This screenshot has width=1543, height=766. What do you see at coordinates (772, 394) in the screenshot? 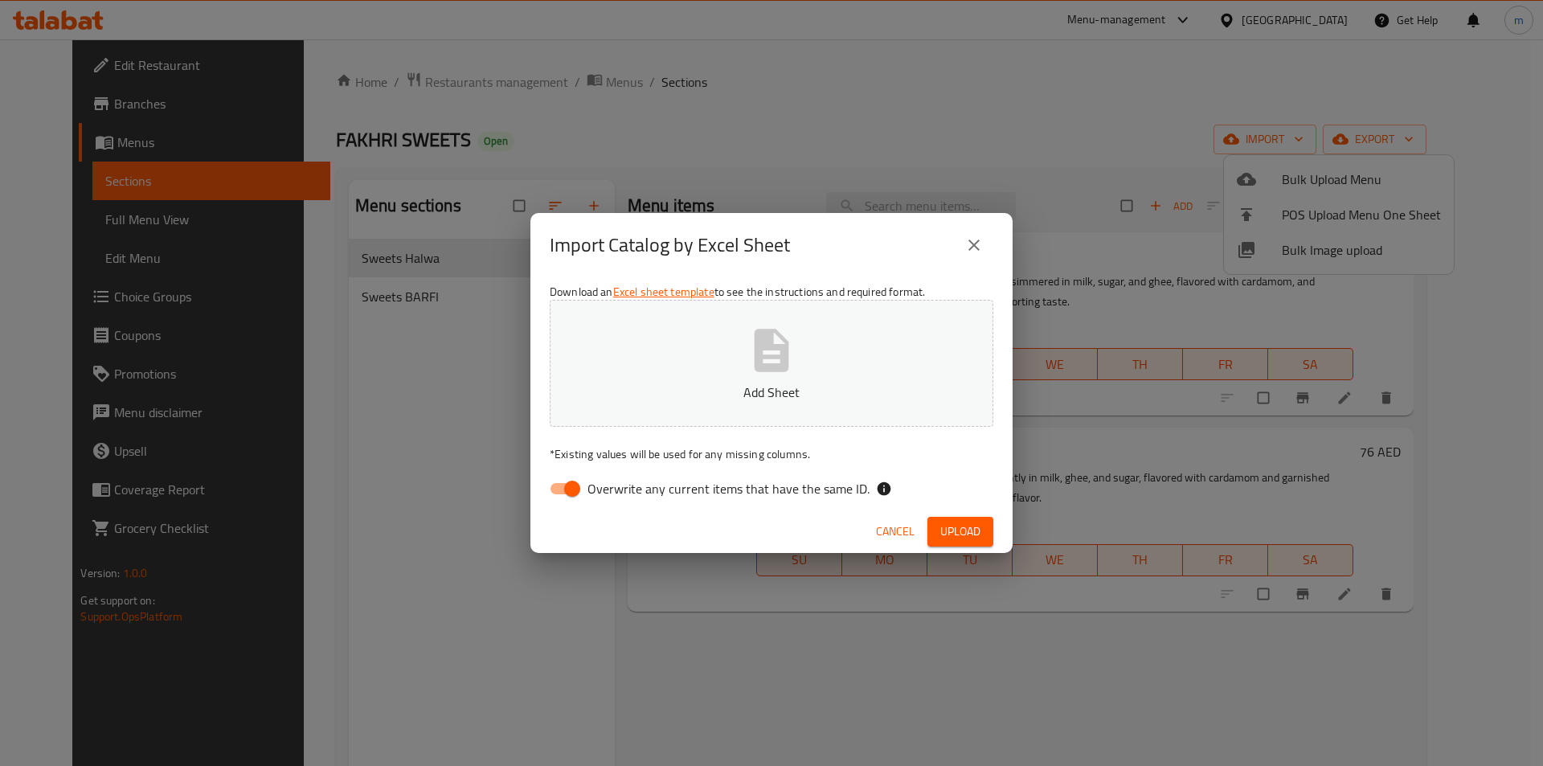
I see `div: Download an to see the instructions and required format.` at bounding box center [772, 394].